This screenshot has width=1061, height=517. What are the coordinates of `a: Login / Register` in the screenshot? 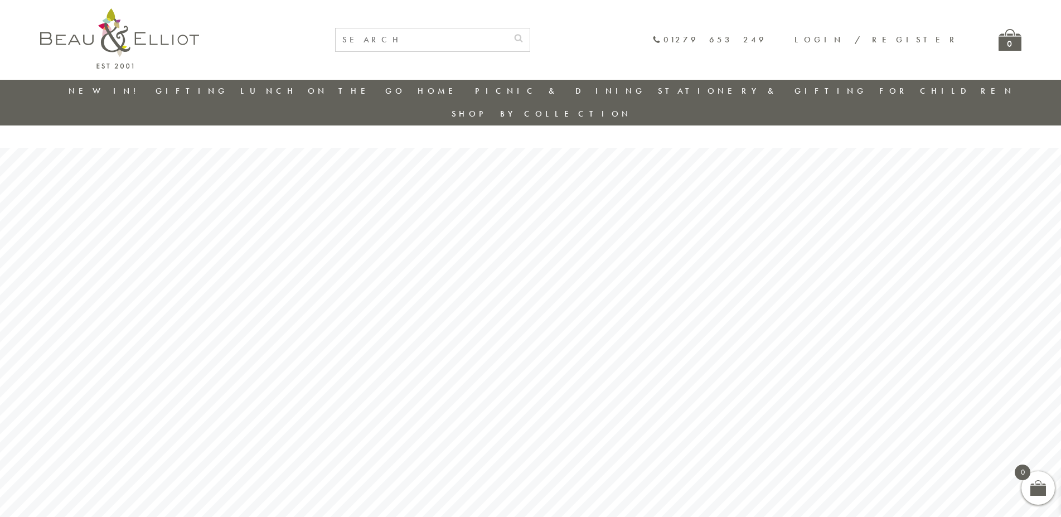 It's located at (877, 40).